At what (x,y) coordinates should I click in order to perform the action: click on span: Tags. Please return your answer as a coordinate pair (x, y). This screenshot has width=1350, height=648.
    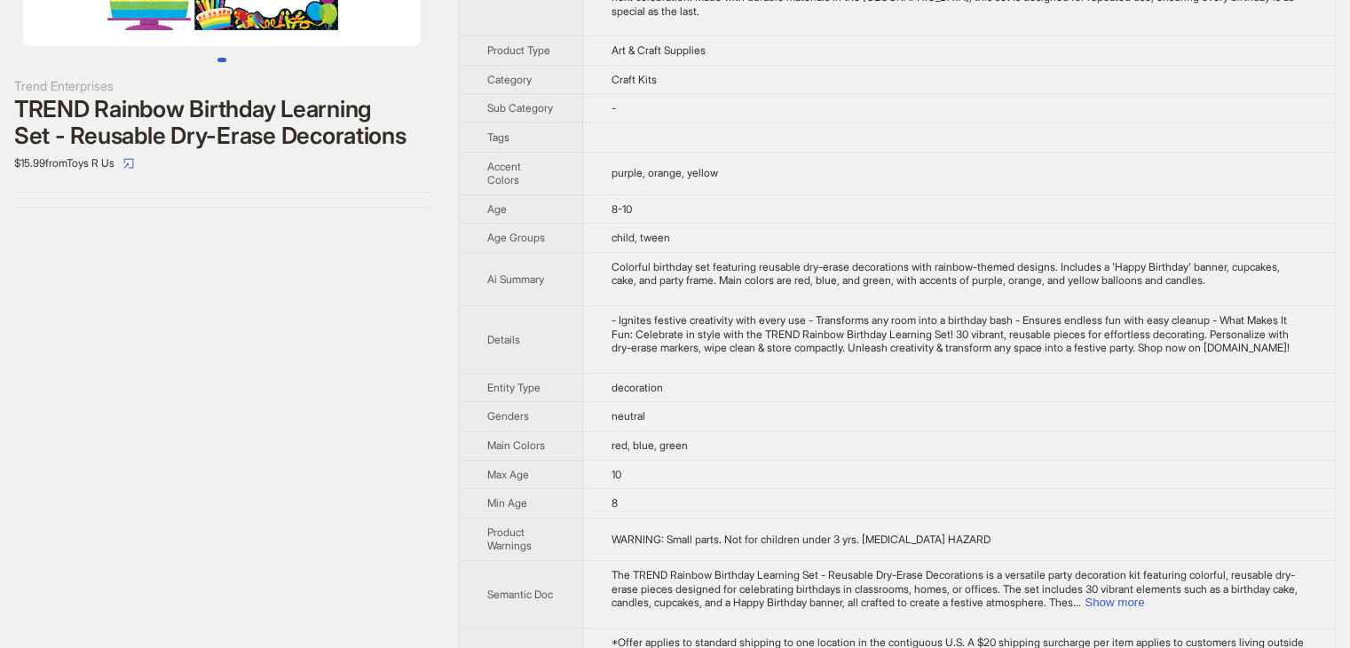
    Looking at the image, I should click on (498, 137).